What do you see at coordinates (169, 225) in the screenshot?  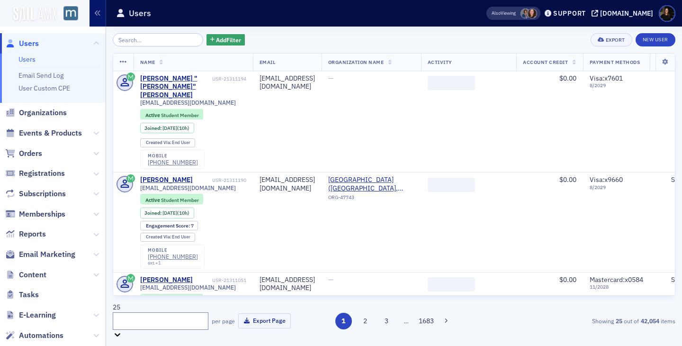 I see `div: 7` at bounding box center [169, 225].